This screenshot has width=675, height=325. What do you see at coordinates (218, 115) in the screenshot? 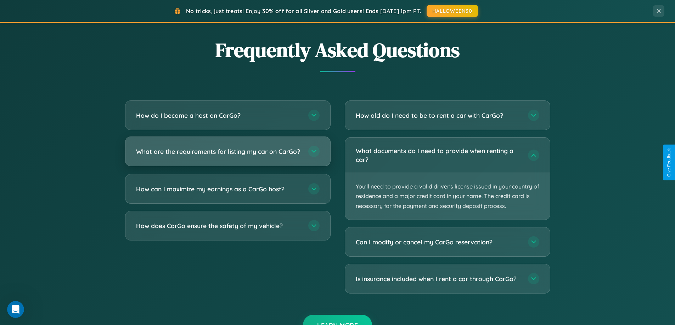
I see `h3: How do I become a host on CarGo?` at bounding box center [218, 115].